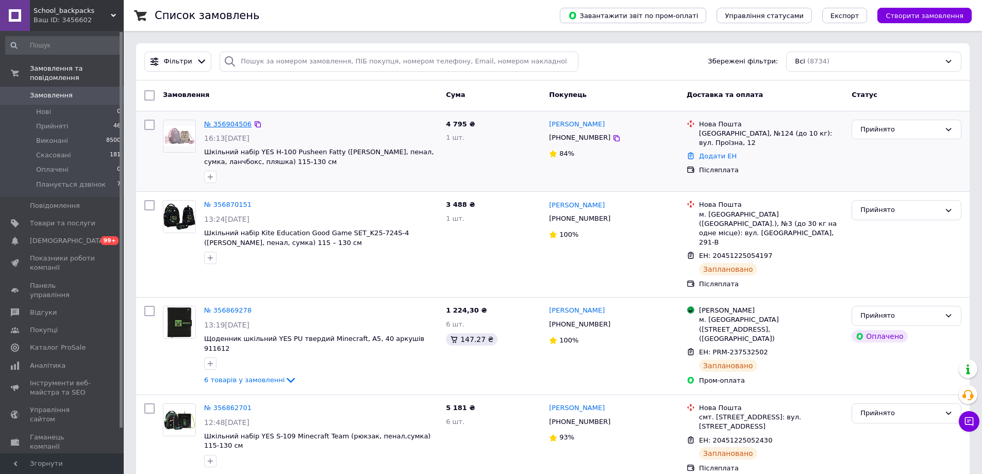 This screenshot has width=982, height=474. I want to click on span: Прийняті, so click(52, 126).